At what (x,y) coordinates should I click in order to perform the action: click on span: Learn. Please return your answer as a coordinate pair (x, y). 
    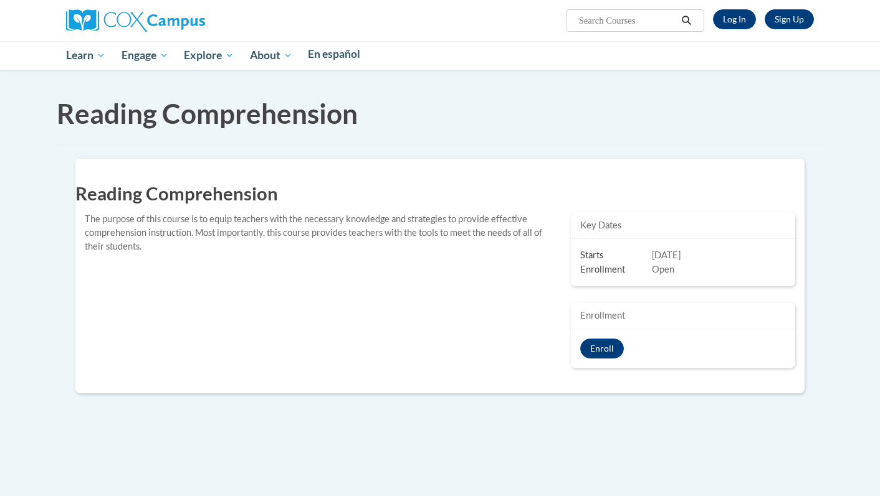
    Looking at the image, I should click on (85, 55).